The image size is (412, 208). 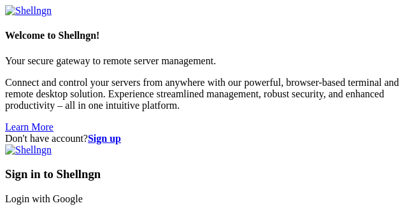 What do you see at coordinates (105, 138) in the screenshot?
I see `a: Sign up` at bounding box center [105, 138].